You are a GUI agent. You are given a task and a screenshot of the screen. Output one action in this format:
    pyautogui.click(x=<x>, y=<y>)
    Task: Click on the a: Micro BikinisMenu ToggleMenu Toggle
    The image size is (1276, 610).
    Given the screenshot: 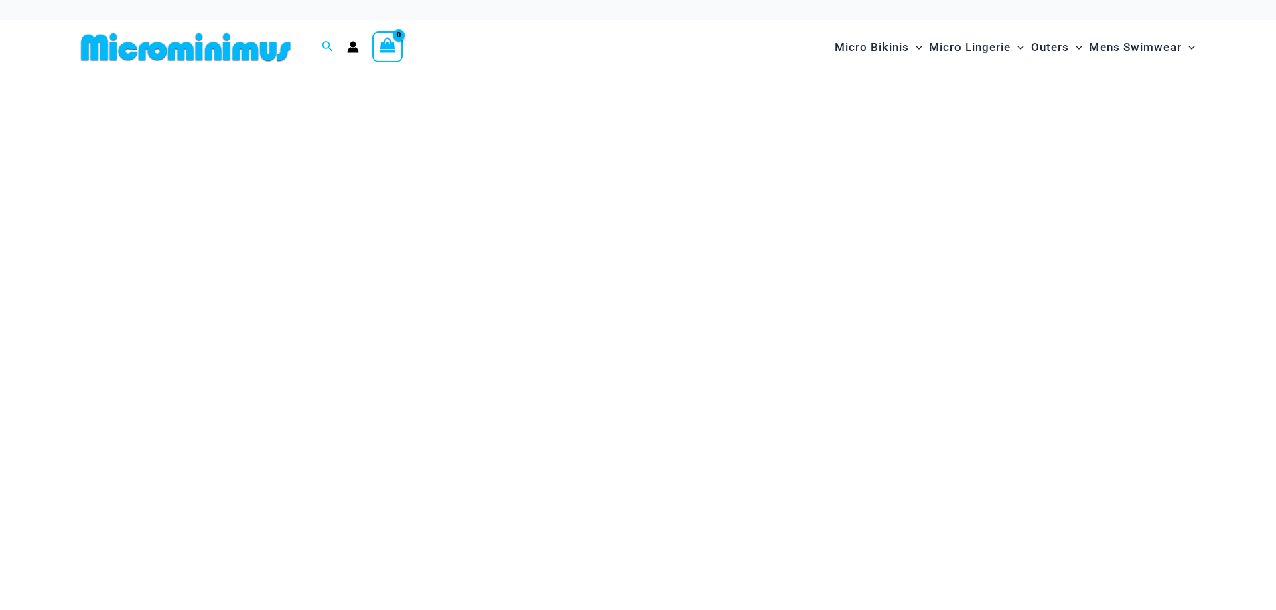 What is the action you would take?
    pyautogui.click(x=878, y=47)
    